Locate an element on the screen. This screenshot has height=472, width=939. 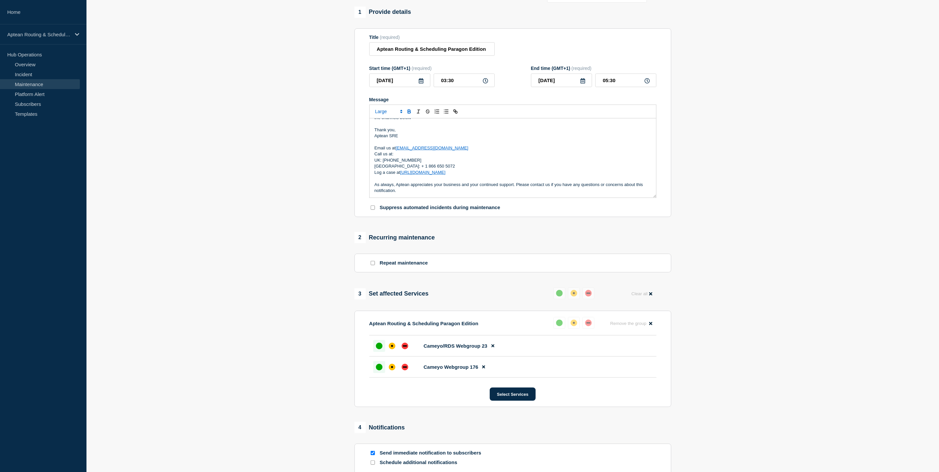
p: Schedule additional notifications is located at coordinates (433, 463).